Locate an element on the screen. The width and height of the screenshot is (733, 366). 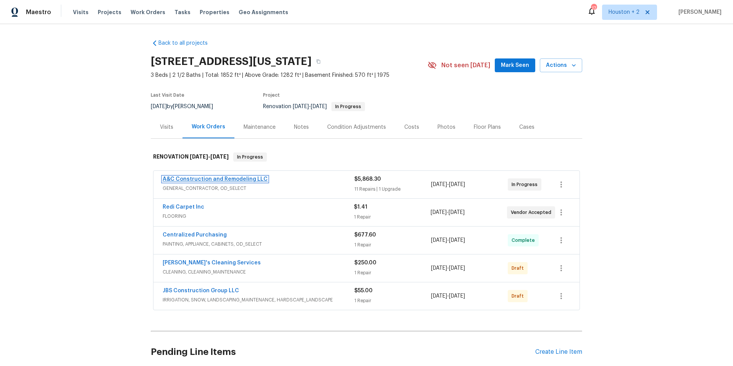
span: Geo Assignments is located at coordinates (263, 12).